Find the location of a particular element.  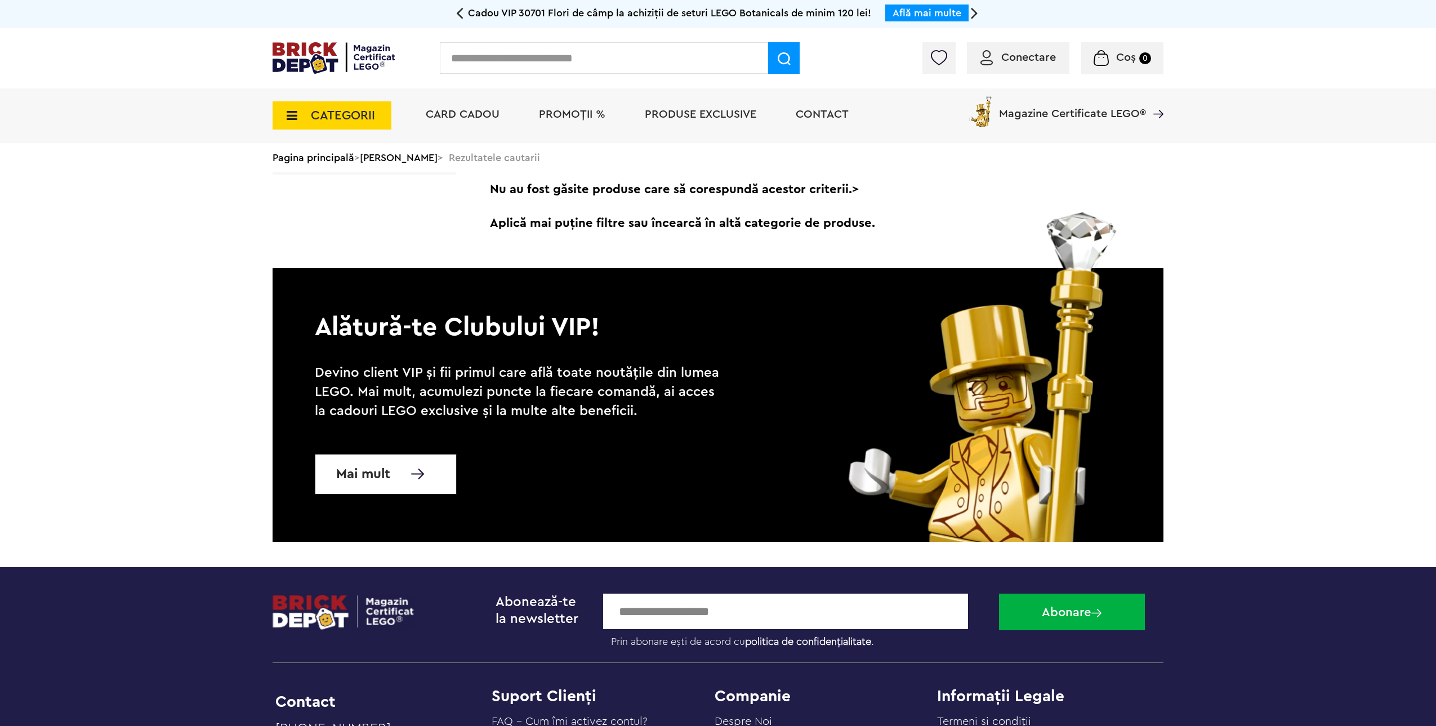

span: Card Cadou is located at coordinates (462, 114).